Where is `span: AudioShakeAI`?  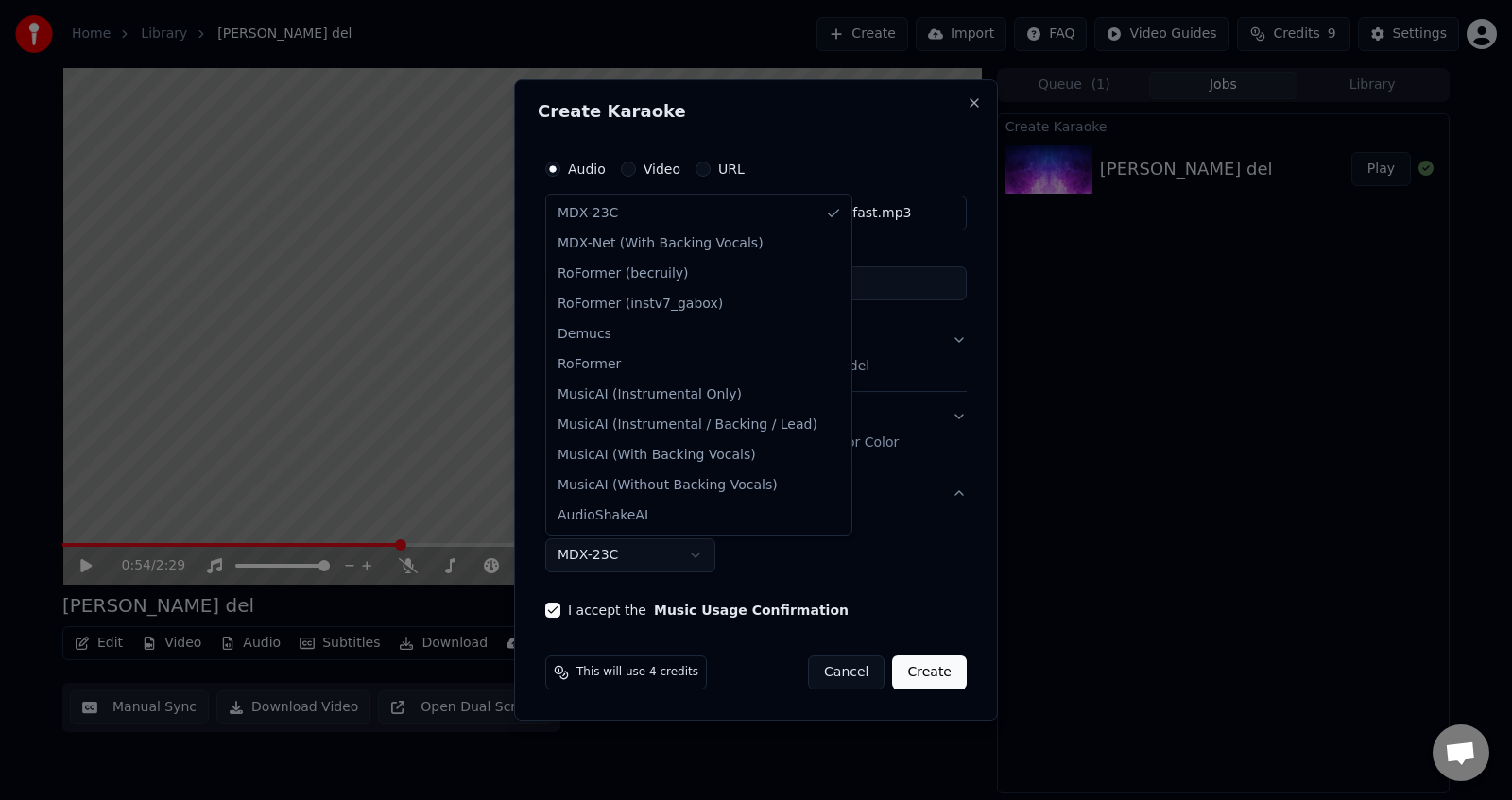
span: AudioShakeAI is located at coordinates (603, 516).